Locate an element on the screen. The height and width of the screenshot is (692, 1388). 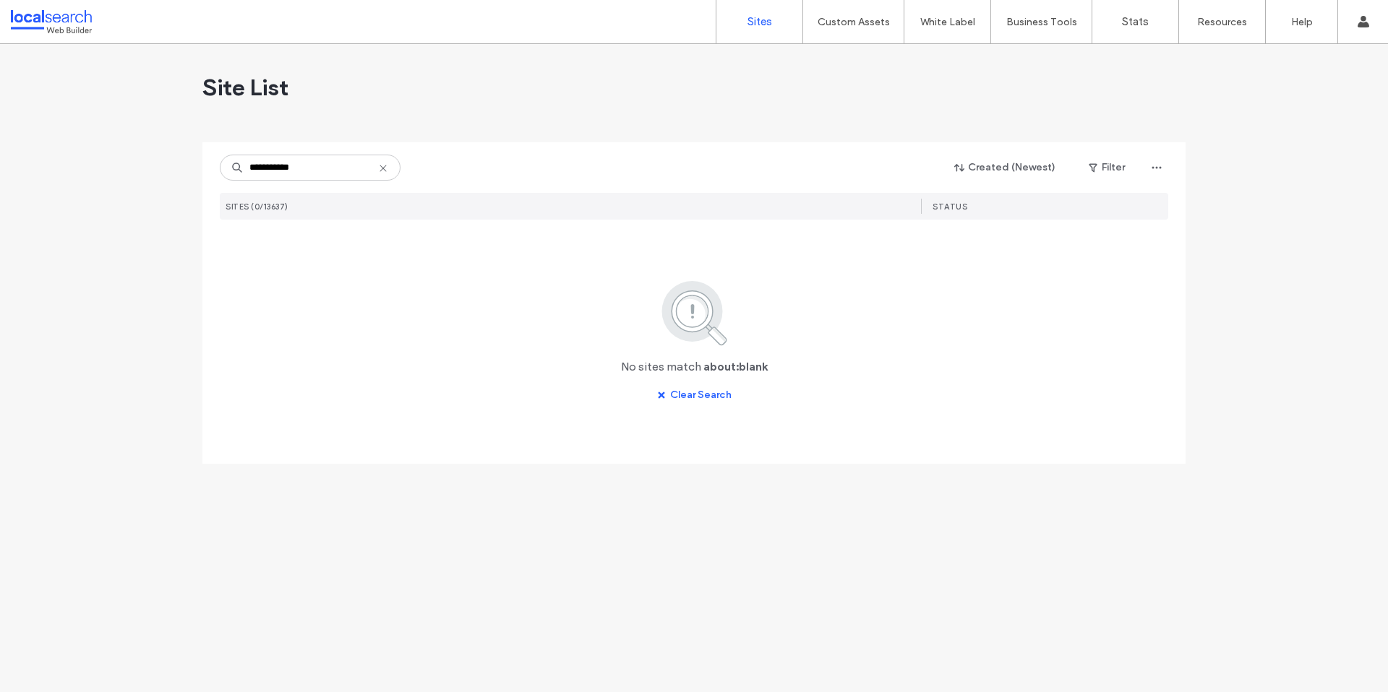
label: Business Tools is located at coordinates (1042, 22).